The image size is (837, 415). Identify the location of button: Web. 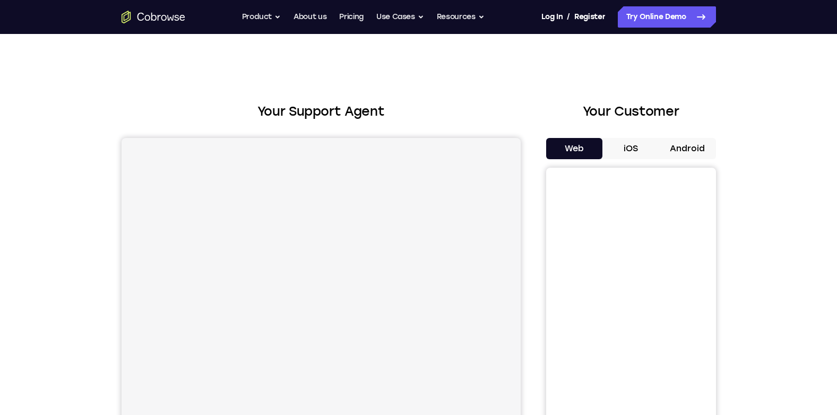
(574, 149).